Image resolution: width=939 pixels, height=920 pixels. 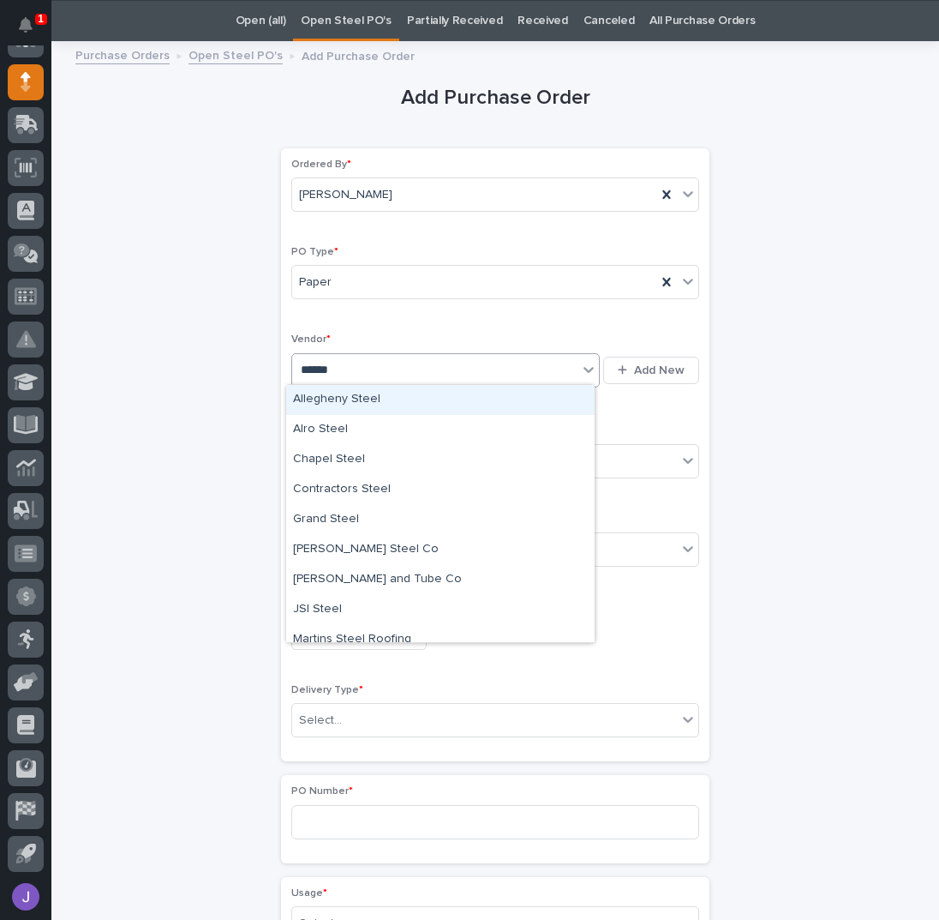 What do you see at coordinates (321, 165) in the screenshot?
I see `span: Ordered By` at bounding box center [321, 165].